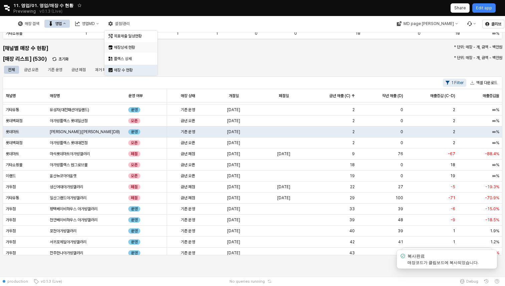  What do you see at coordinates (122, 24) in the screenshot?
I see `div: 설정/관리` at bounding box center [122, 24].